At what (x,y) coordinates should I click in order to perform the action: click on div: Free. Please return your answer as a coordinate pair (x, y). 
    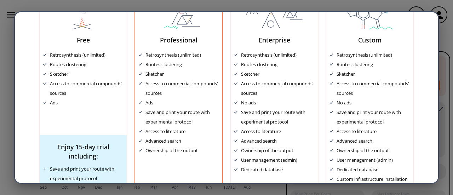
    Looking at the image, I should click on (83, 40).